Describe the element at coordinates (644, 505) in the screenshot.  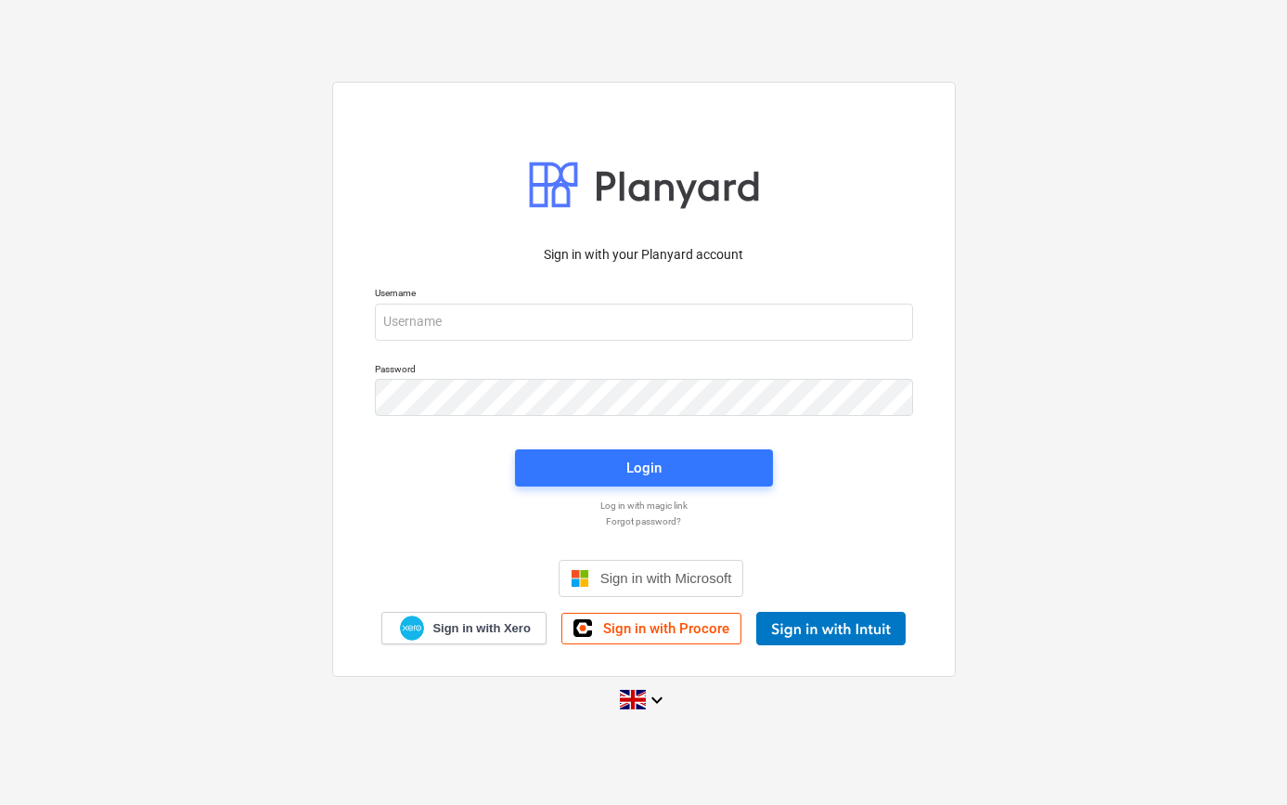
I see `p: Log in with magic link` at that location.